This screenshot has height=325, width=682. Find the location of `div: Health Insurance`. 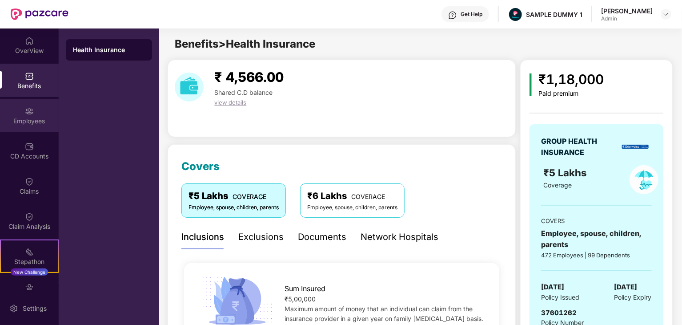

div: Health Insurance is located at coordinates (109, 50).